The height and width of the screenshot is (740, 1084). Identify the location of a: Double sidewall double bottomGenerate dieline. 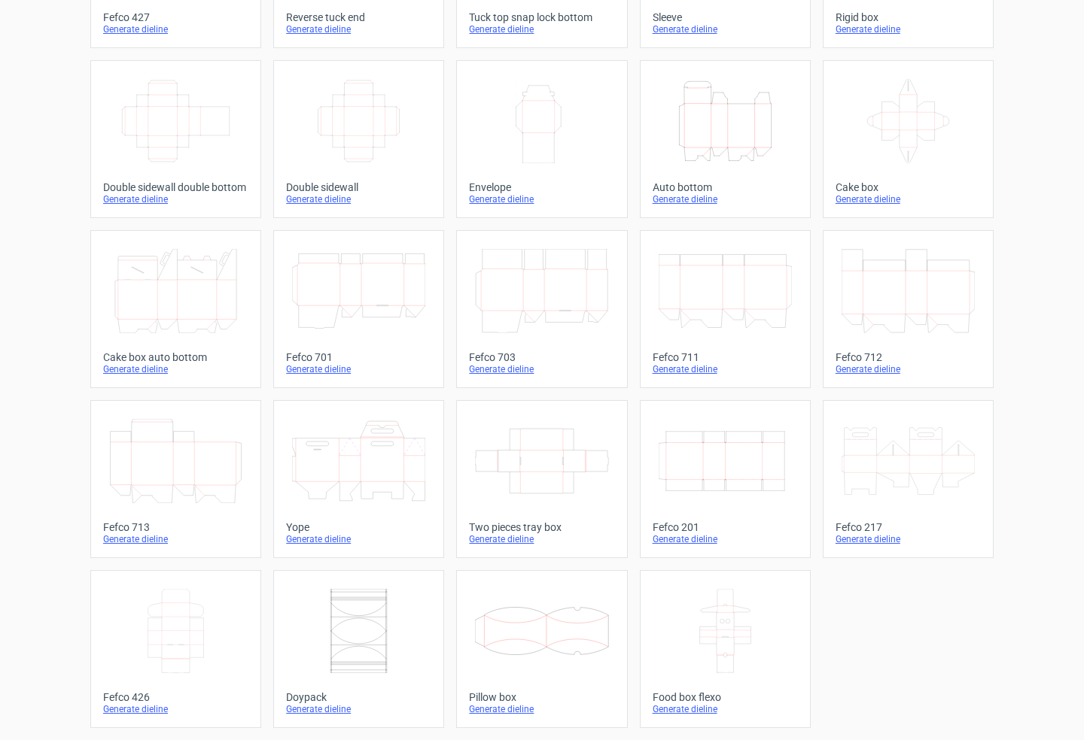
(175, 139).